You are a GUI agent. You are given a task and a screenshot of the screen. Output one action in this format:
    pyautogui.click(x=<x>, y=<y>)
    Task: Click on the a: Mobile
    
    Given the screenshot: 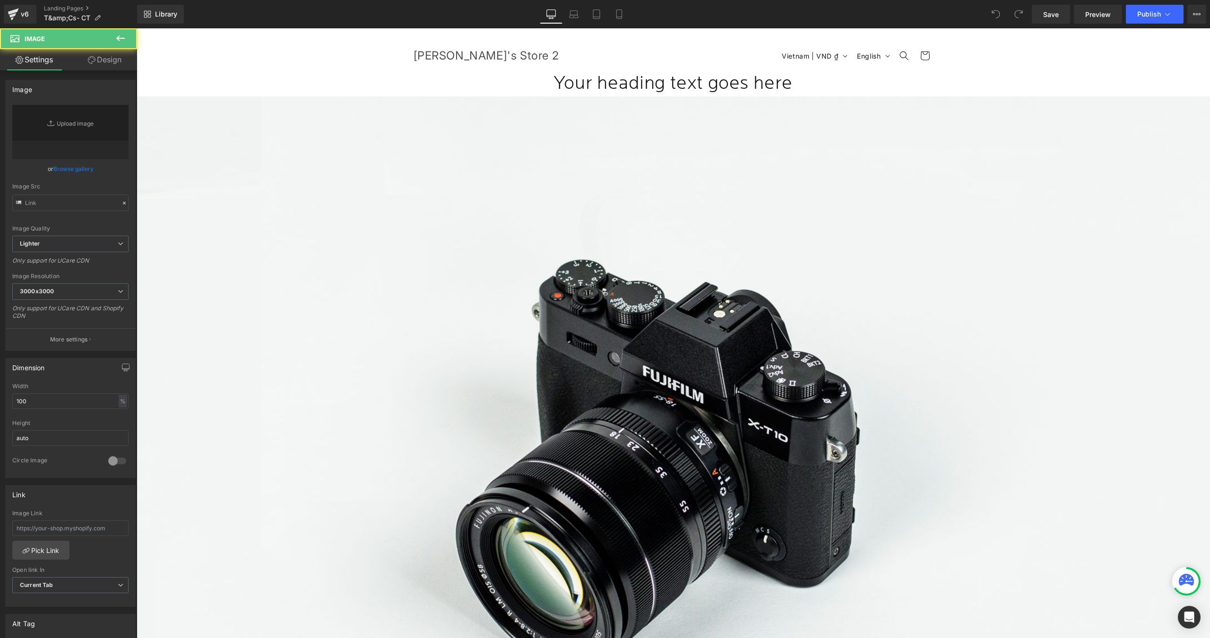 What is the action you would take?
    pyautogui.click(x=619, y=14)
    